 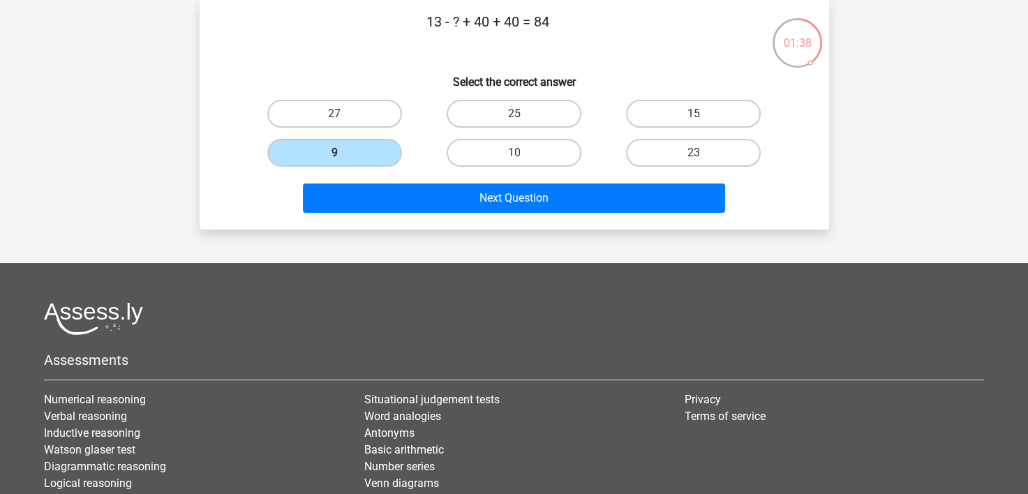 What do you see at coordinates (88, 483) in the screenshot?
I see `a: Logical reasoning` at bounding box center [88, 483].